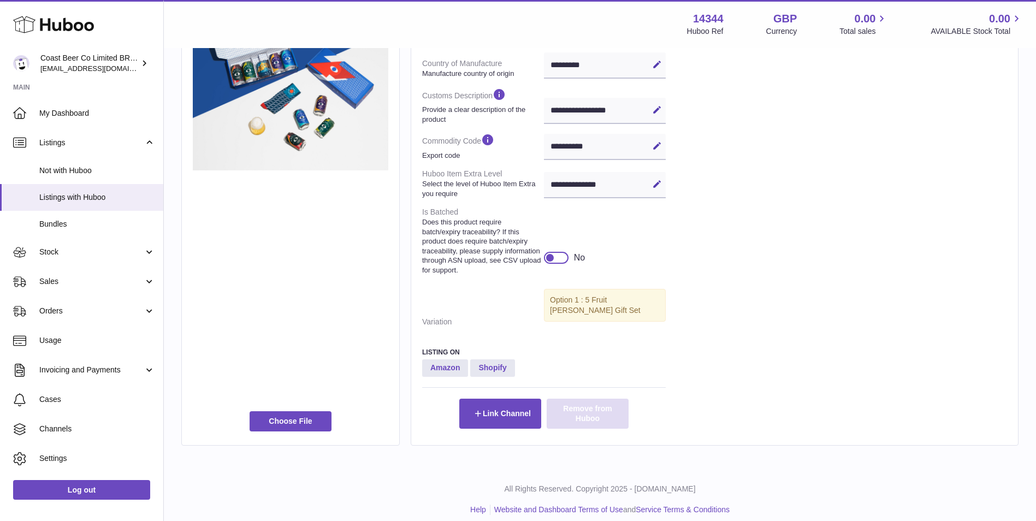 The width and height of the screenshot is (1036, 521). Describe the element at coordinates (97, 170) in the screenshot. I see `span: Not with Huboo` at that location.